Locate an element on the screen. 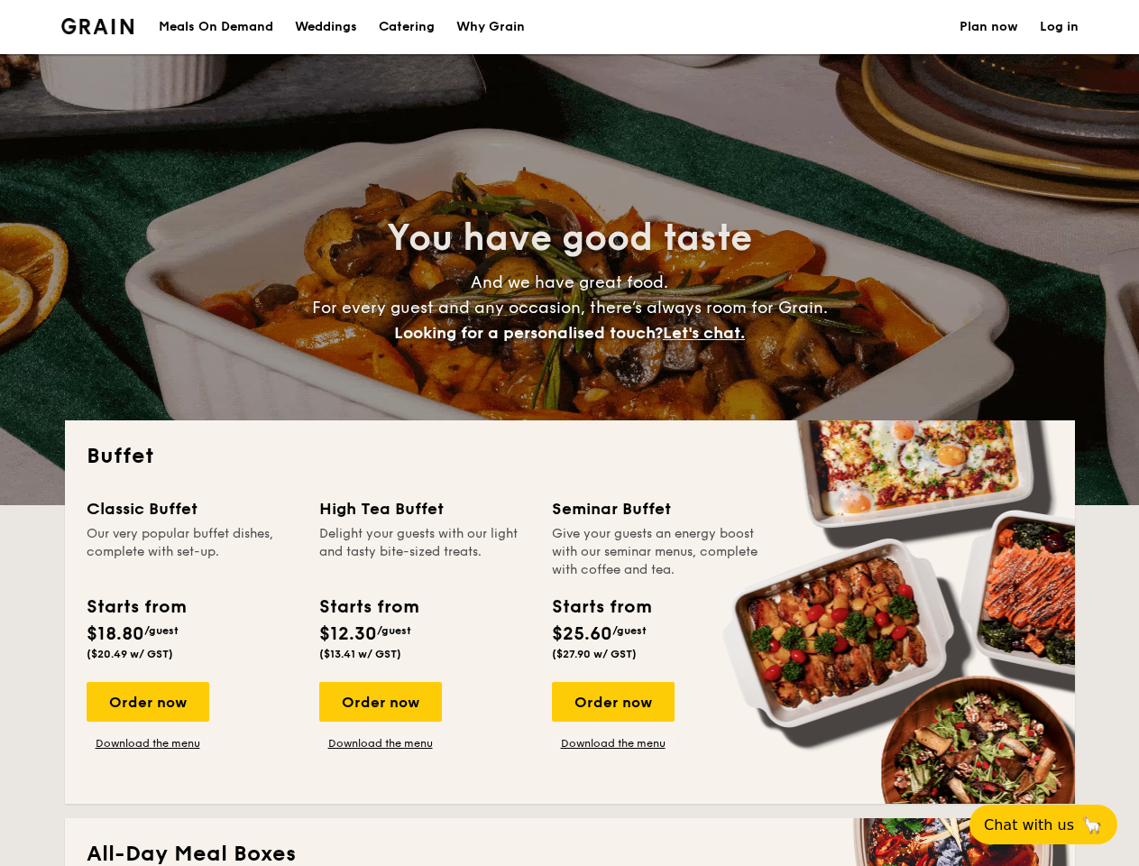 This screenshot has height=866, width=1139. div: Classic Buffet is located at coordinates (192, 509).